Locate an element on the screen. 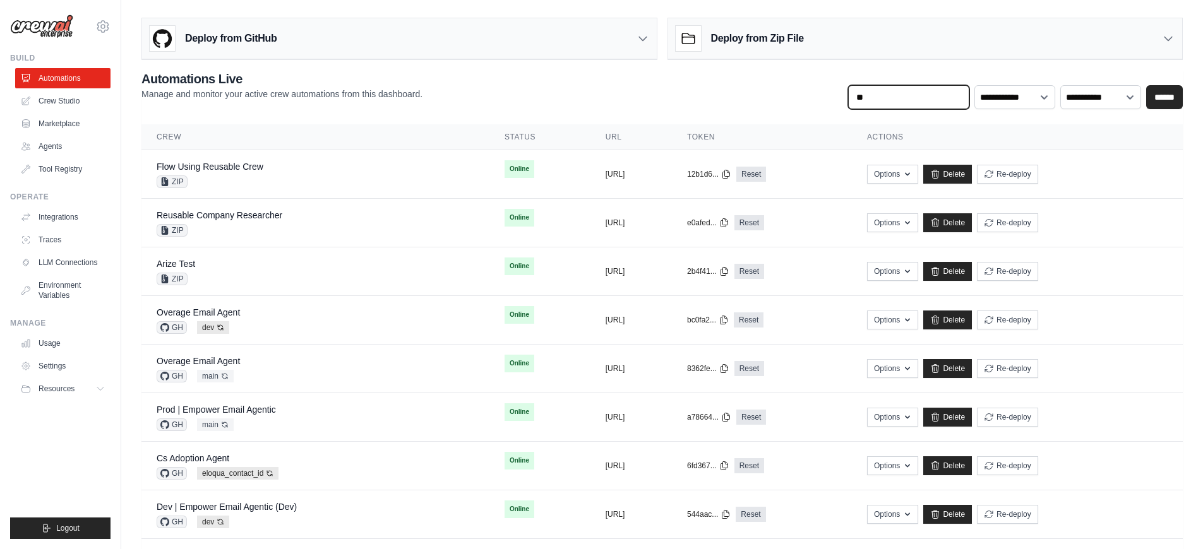 This screenshot has height=549, width=1203. button: 6fd367... is located at coordinates (708, 466).